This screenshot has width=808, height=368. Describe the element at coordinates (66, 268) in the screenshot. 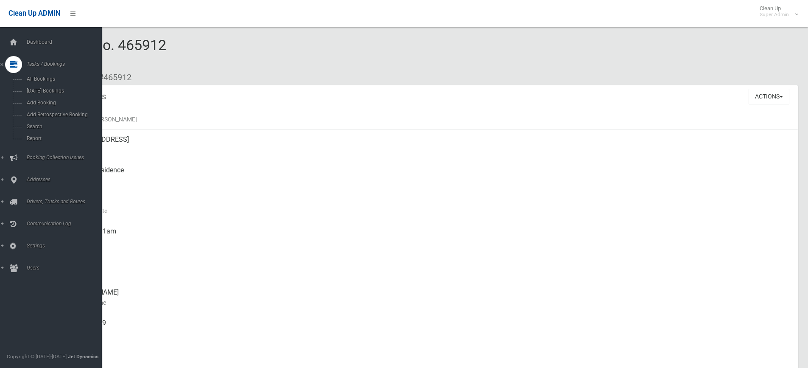

I see `span: Users` at that location.